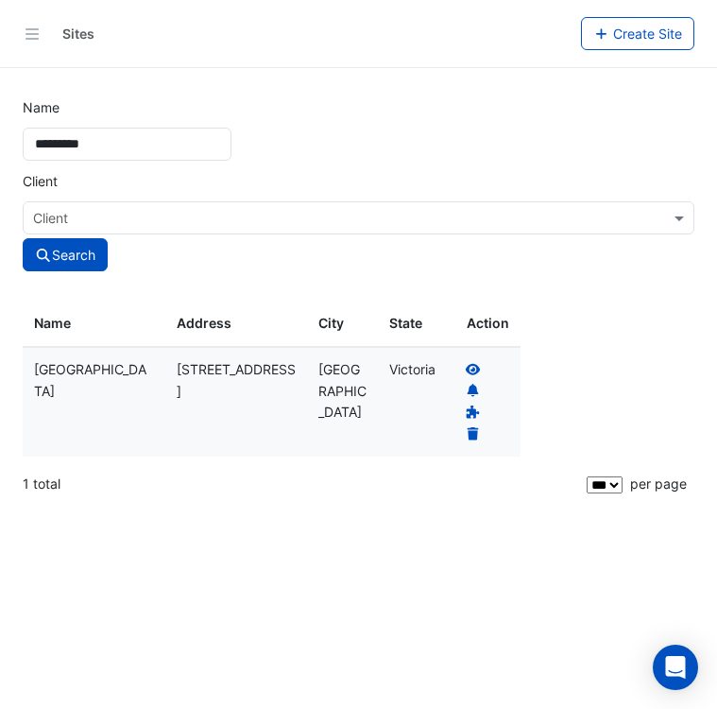  What do you see at coordinates (405, 322) in the screenshot?
I see `span: State` at bounding box center [405, 322].